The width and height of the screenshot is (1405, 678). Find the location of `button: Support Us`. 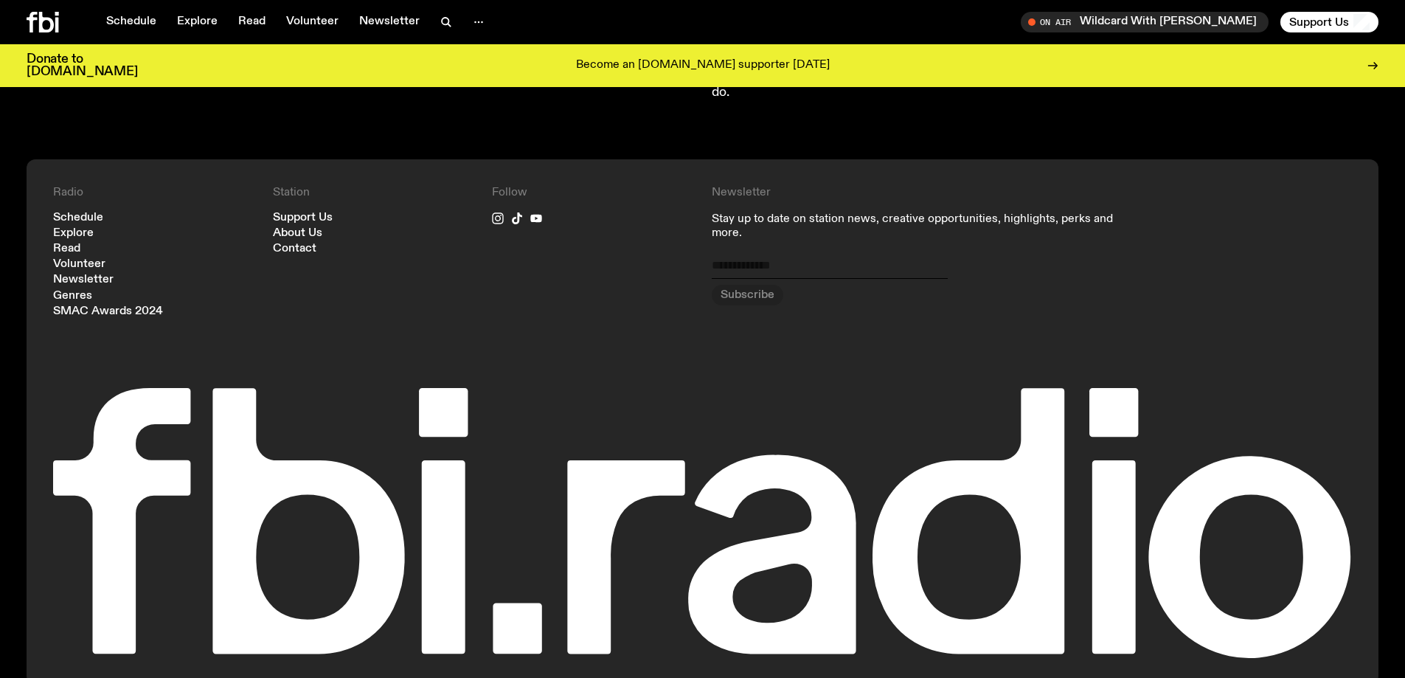

button: Support Us is located at coordinates (1329, 22).